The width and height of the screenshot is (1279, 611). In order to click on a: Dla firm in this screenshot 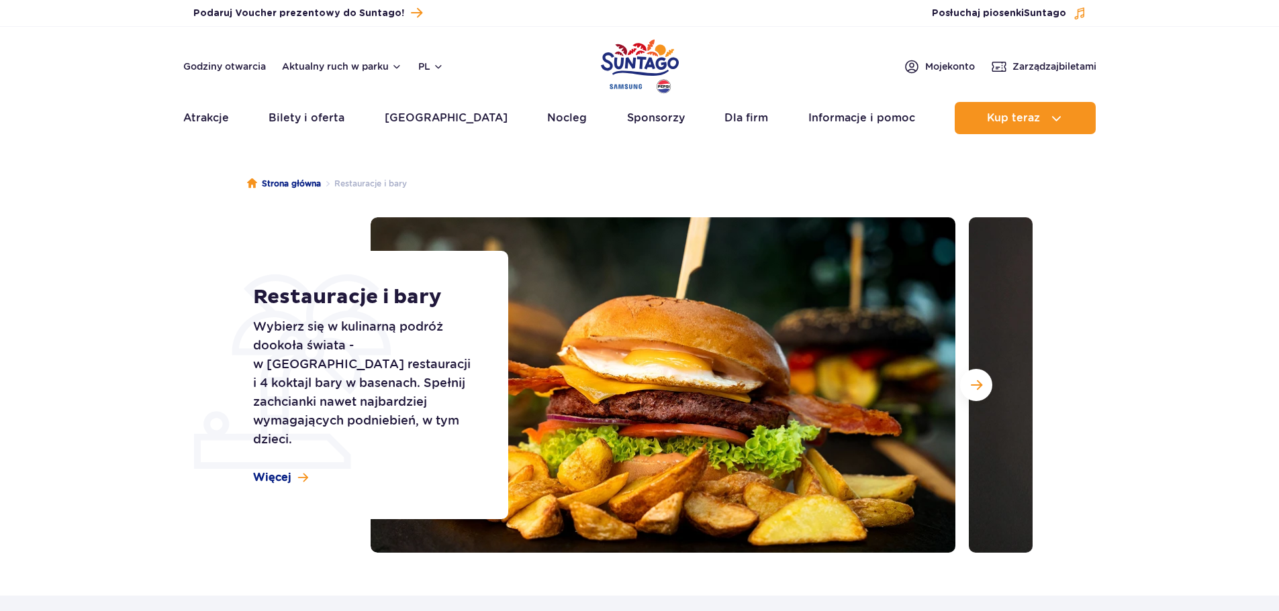, I will do `click(746, 118)`.